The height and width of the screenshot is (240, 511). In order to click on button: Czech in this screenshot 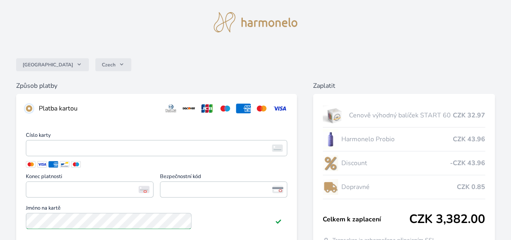, I will do `click(113, 65)`.